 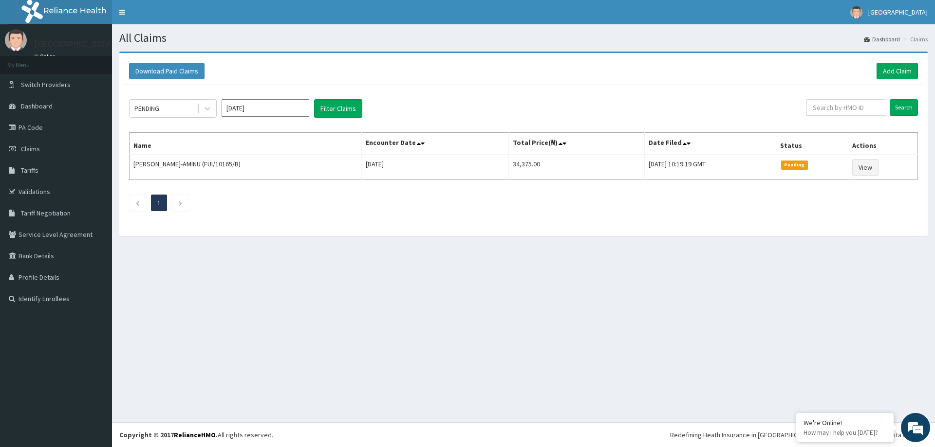 I want to click on button: Download Paid Claims, so click(x=167, y=71).